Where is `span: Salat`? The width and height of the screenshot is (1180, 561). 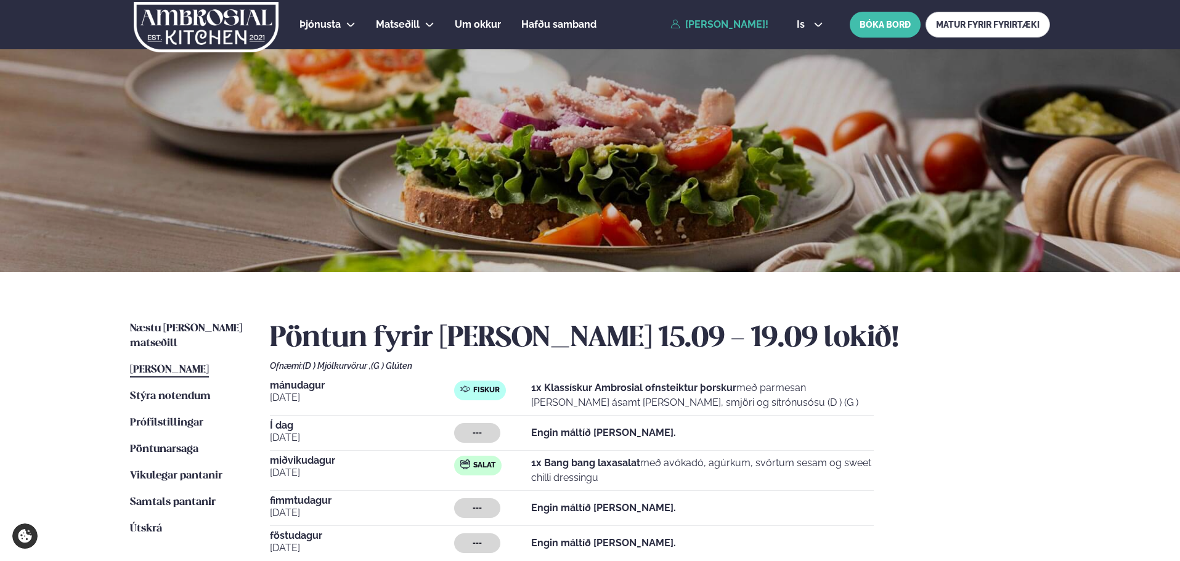 span: Salat is located at coordinates (484, 466).